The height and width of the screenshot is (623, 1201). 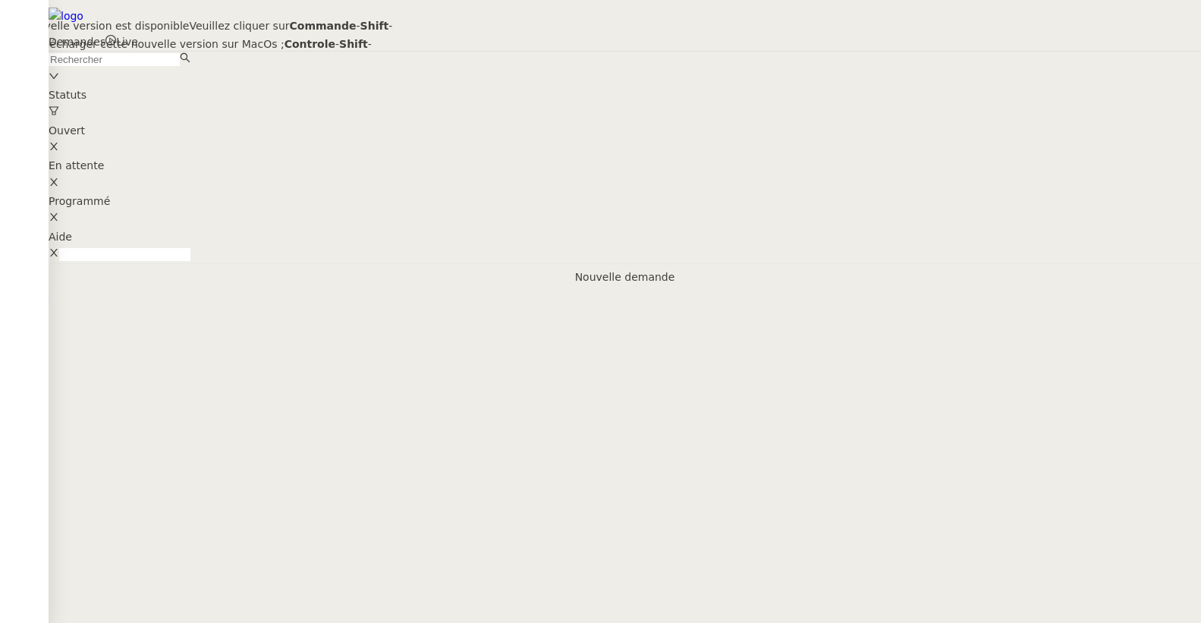 What do you see at coordinates (114, 59) in the screenshot?
I see `input: Rechercher` at bounding box center [114, 59].